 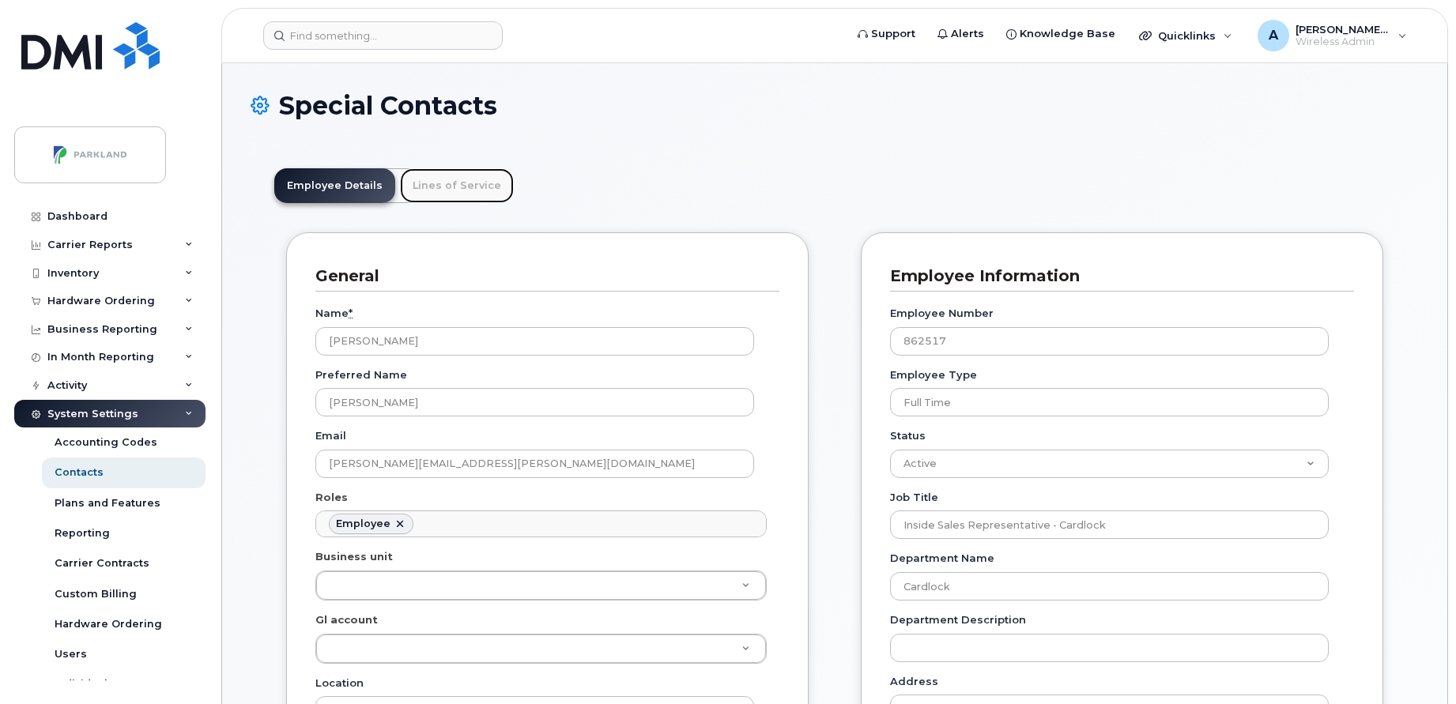 What do you see at coordinates (542, 276) in the screenshot?
I see `h3: General` at bounding box center [542, 276].